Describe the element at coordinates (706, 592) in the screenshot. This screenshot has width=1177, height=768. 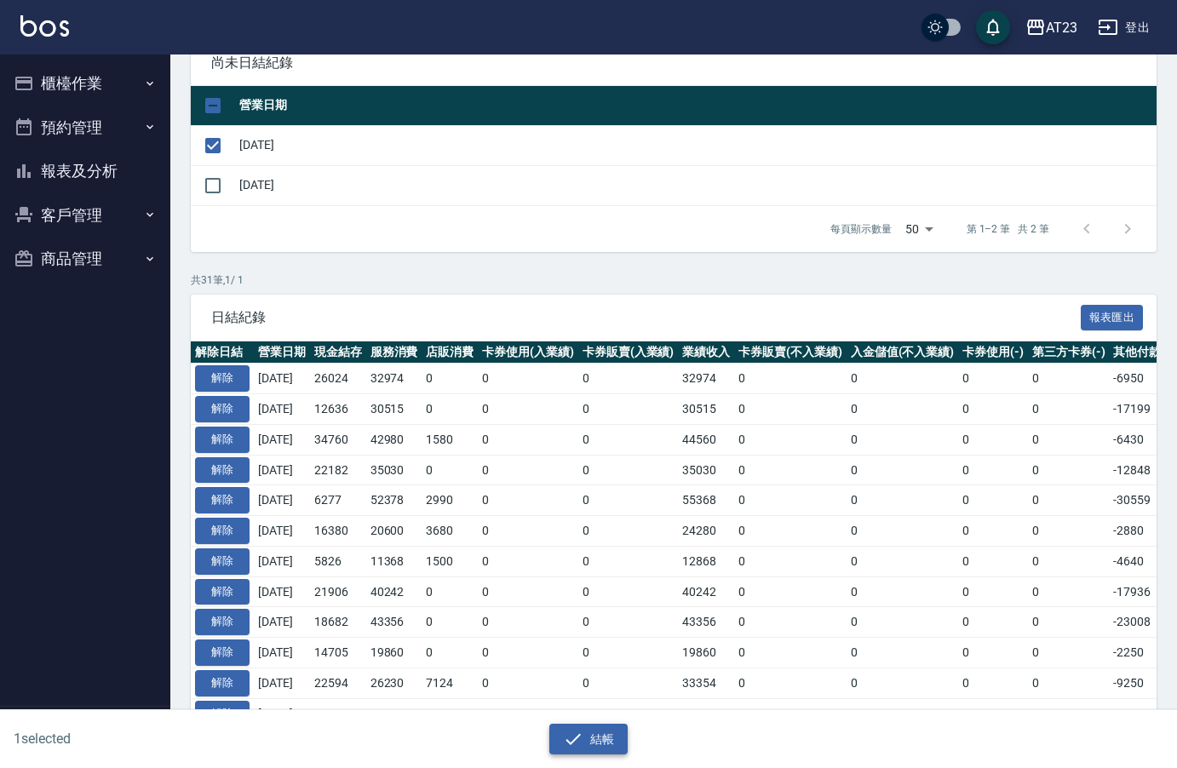
I see `td: 40242` at that location.